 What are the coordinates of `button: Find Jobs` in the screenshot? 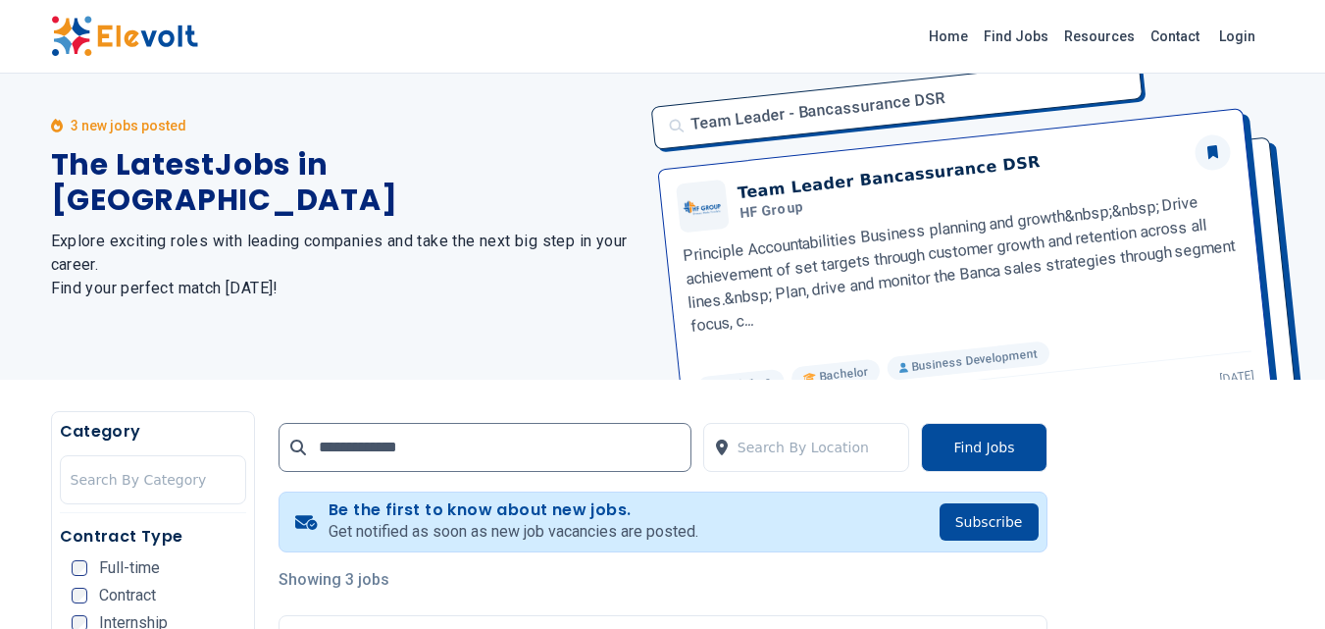 It's located at (984, 447).